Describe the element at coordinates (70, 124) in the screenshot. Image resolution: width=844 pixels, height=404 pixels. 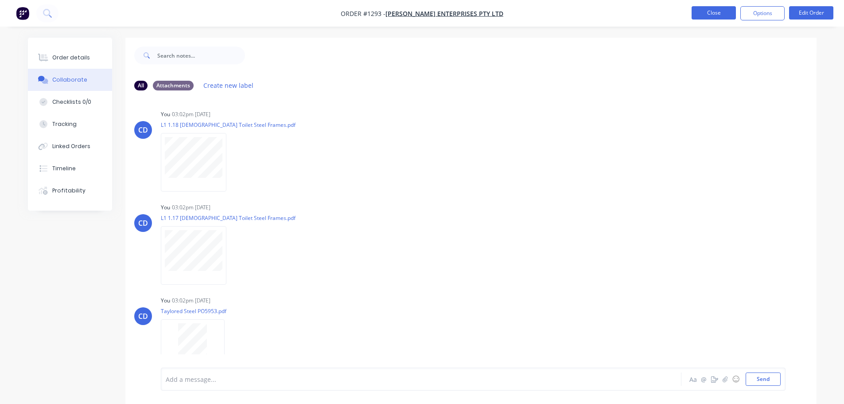
I see `button: Tracking` at that location.